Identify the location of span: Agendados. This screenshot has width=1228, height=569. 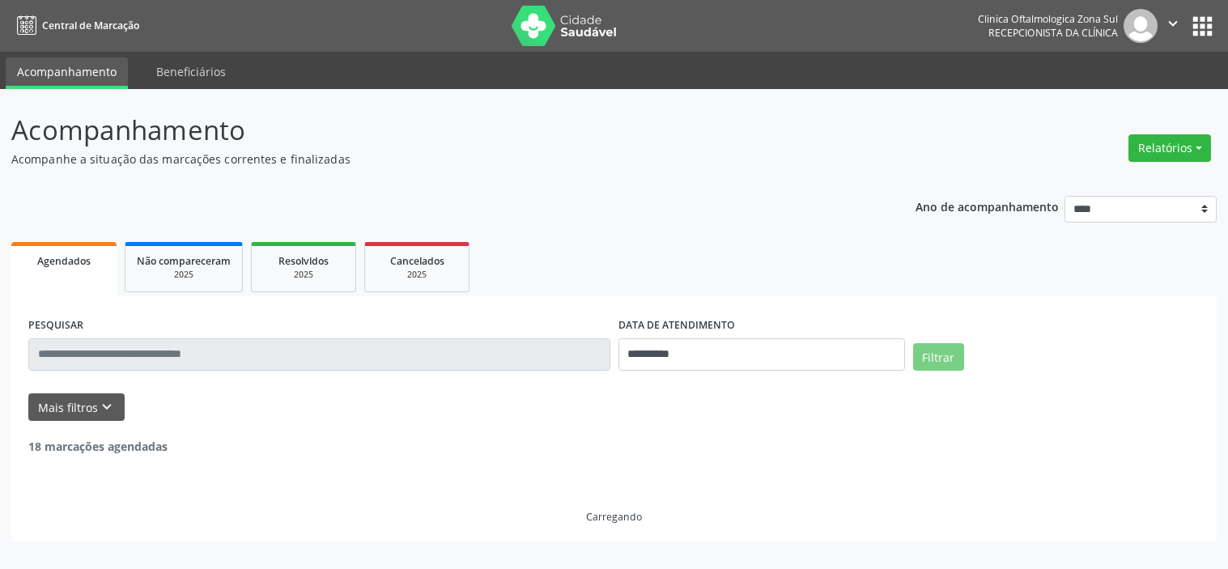
(64, 261).